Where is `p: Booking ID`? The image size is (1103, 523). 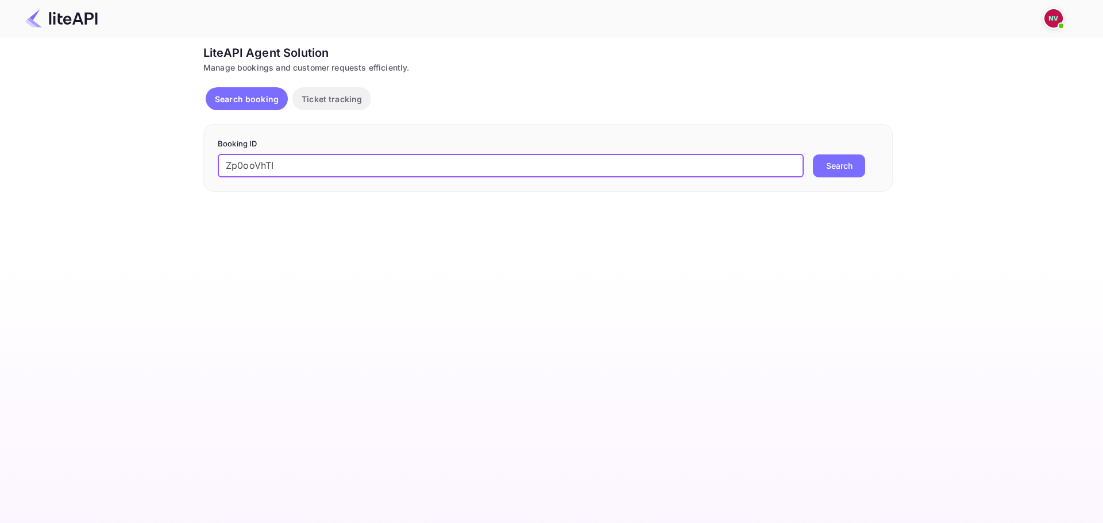
p: Booking ID is located at coordinates (548, 144).